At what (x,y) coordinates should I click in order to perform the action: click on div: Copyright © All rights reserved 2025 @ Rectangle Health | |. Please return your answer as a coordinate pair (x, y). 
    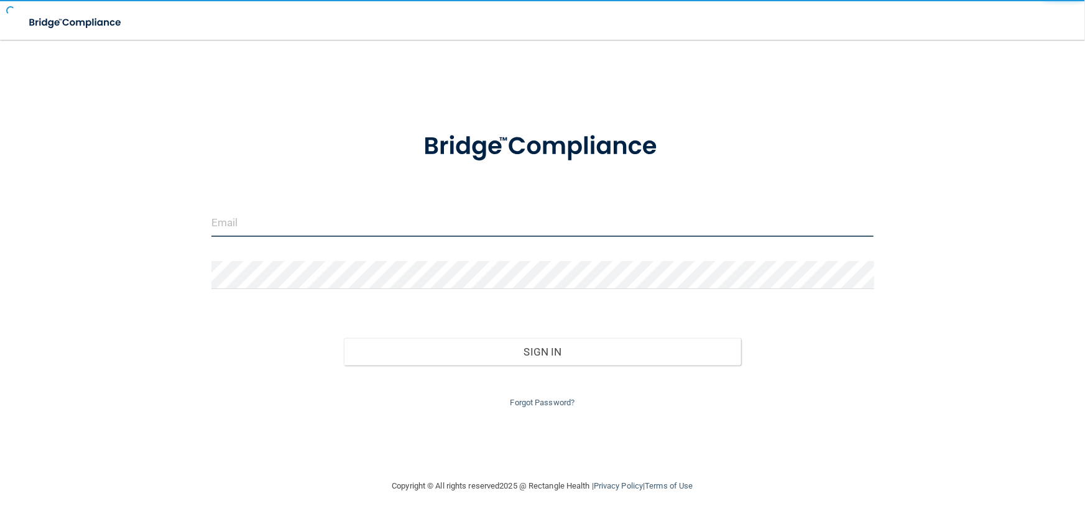
    Looking at the image, I should click on (543, 486).